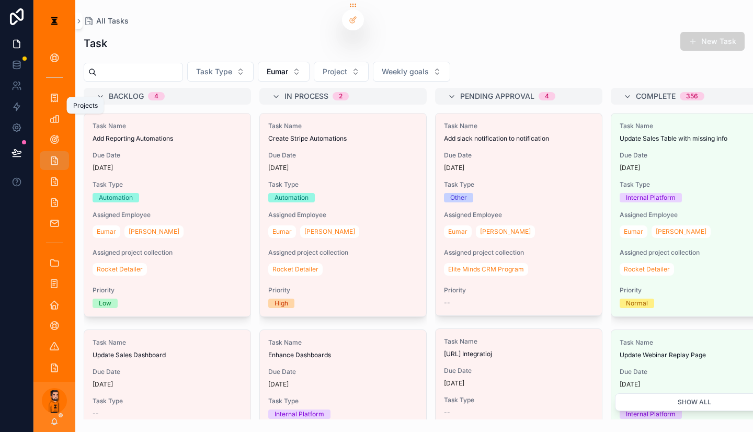 The height and width of the screenshot is (432, 753). What do you see at coordinates (713, 41) in the screenshot?
I see `button: New Task` at bounding box center [713, 41].